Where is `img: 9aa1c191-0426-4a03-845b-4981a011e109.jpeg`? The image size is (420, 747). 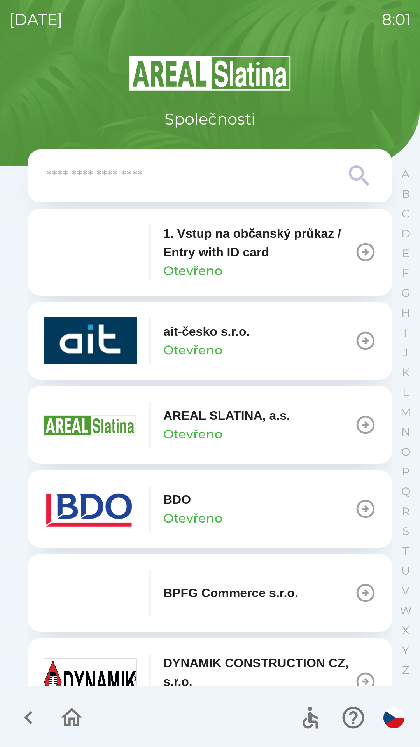
img: 9aa1c191-0426-4a03-845b-4981a011e109.jpeg is located at coordinates (90, 681).